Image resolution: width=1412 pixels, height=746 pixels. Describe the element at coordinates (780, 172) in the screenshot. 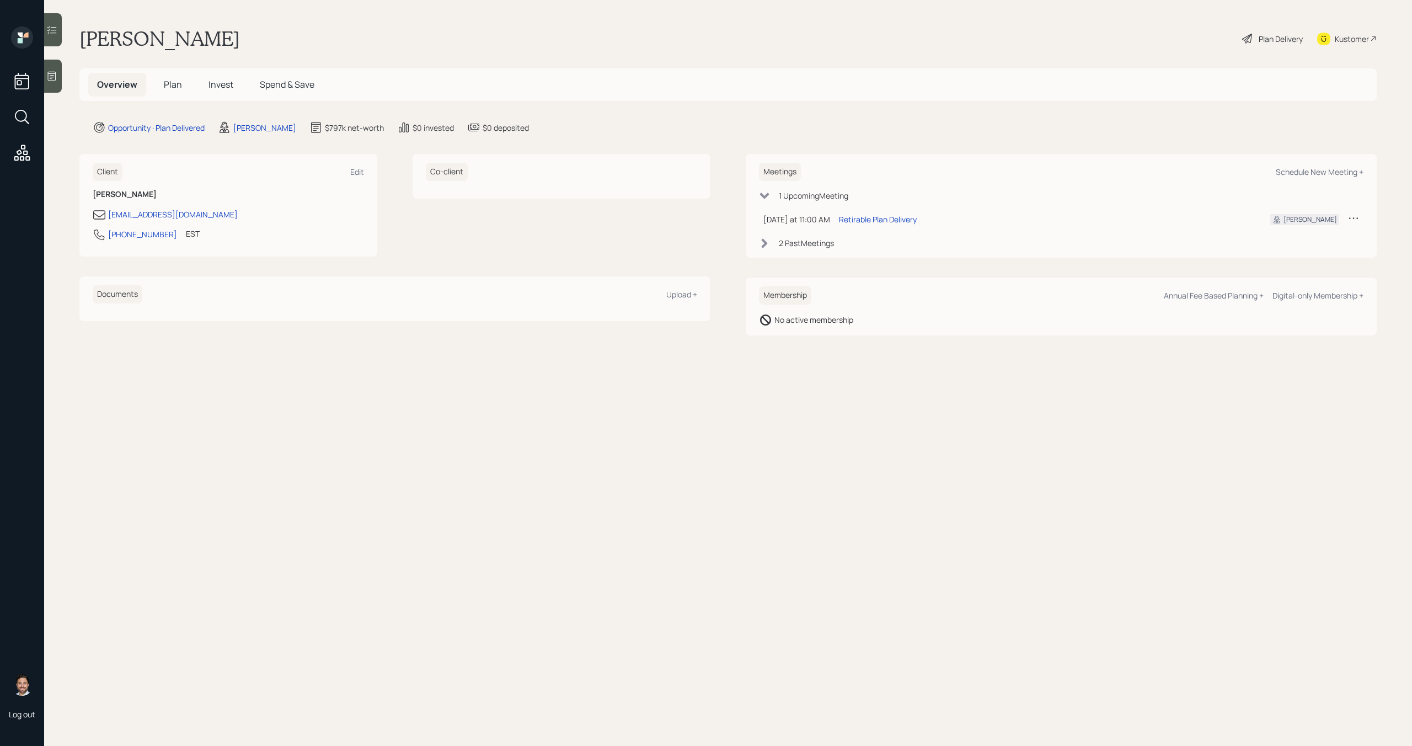

I see `h6: Meetings` at that location.